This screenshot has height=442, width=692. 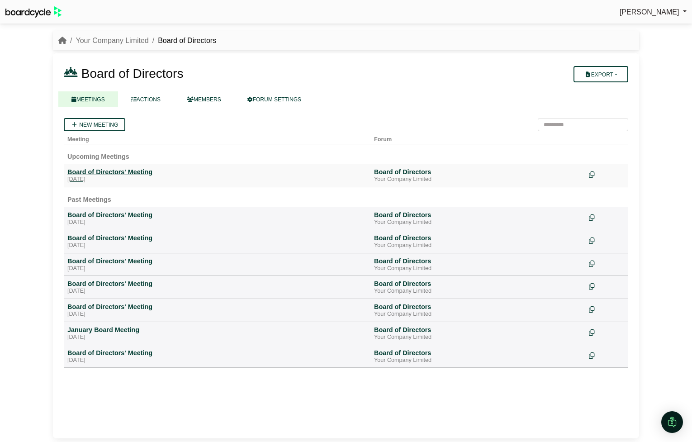 What do you see at coordinates (88, 99) in the screenshot?
I see `a: MEETINGS` at bounding box center [88, 99].